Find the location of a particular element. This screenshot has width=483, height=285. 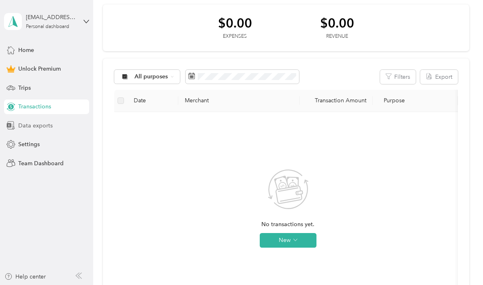

div: Expenses is located at coordinates (235, 36).